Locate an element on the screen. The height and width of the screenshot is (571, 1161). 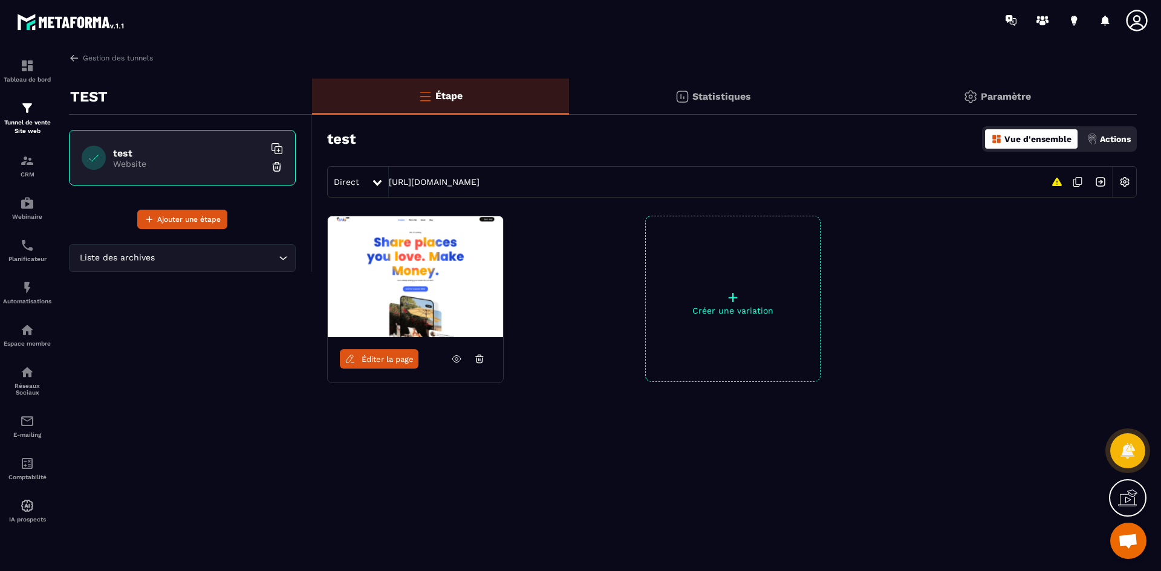
p: IA prospects is located at coordinates (27, 519).